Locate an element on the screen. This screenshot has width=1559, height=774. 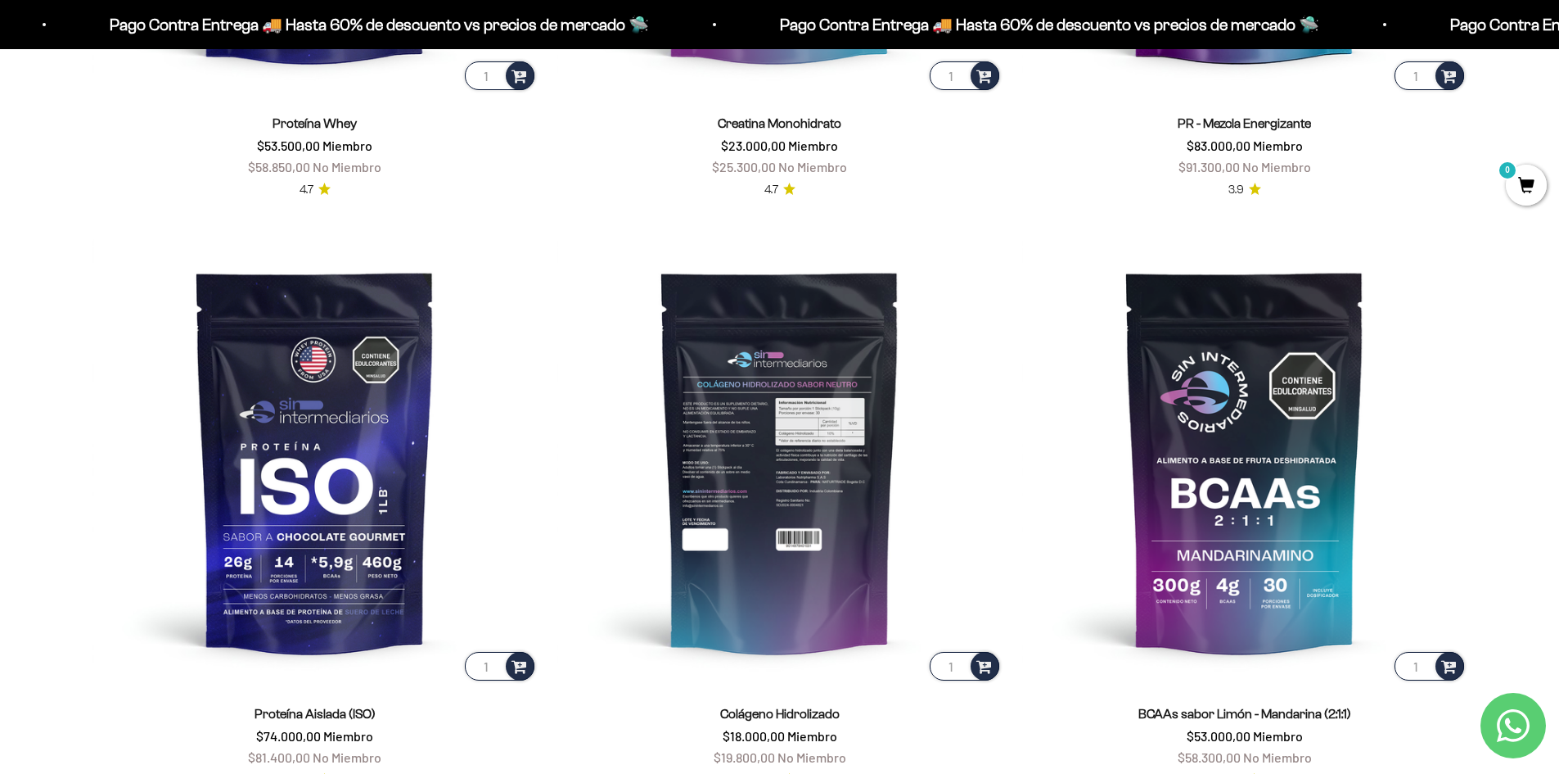
span: $58.300,00 is located at coordinates (1209, 756).